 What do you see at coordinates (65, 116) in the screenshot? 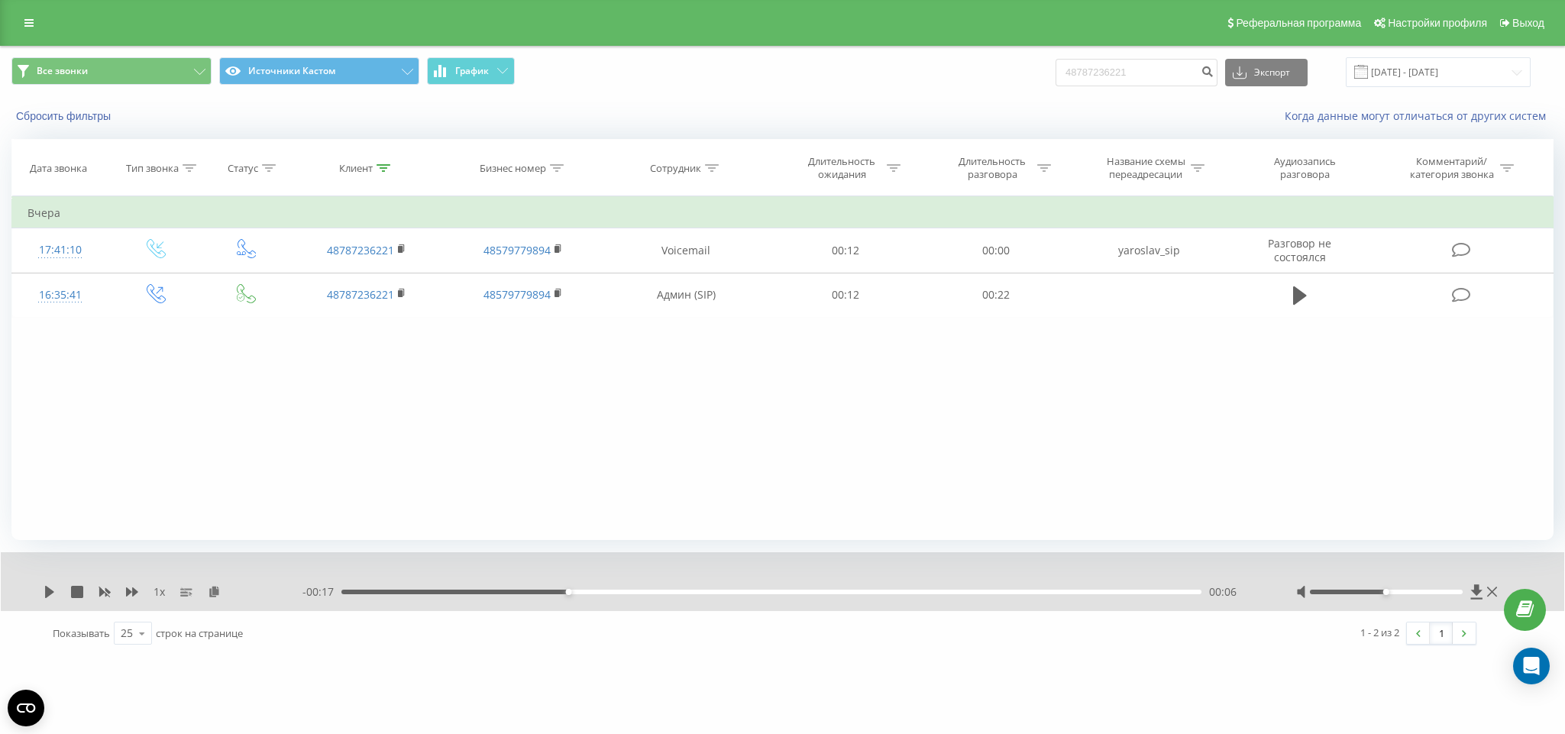
I see `button: Сбросить фильтры` at bounding box center [65, 116].